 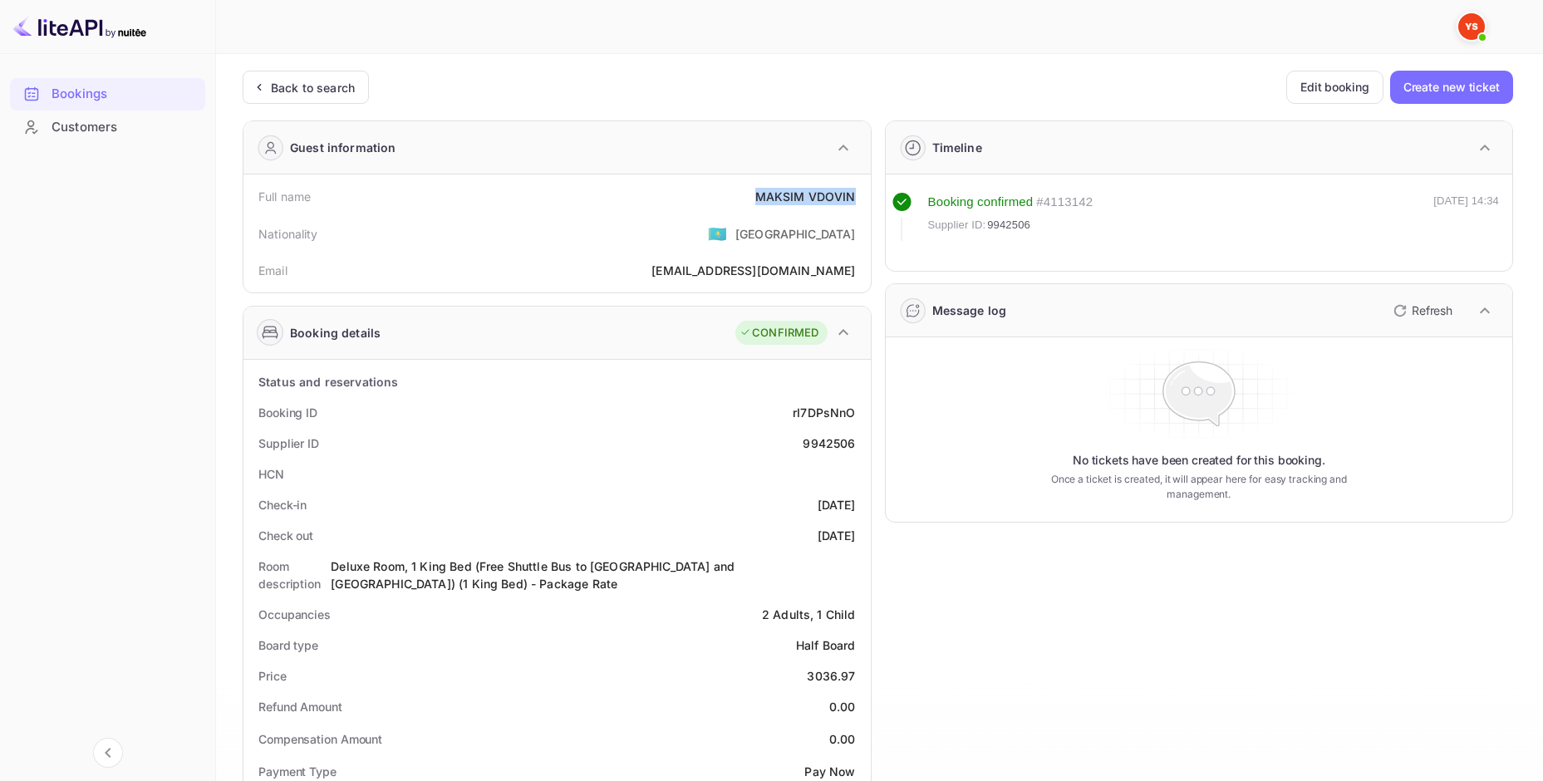 What do you see at coordinates (284, 196) in the screenshot?
I see `div: Full name` at bounding box center [284, 196].